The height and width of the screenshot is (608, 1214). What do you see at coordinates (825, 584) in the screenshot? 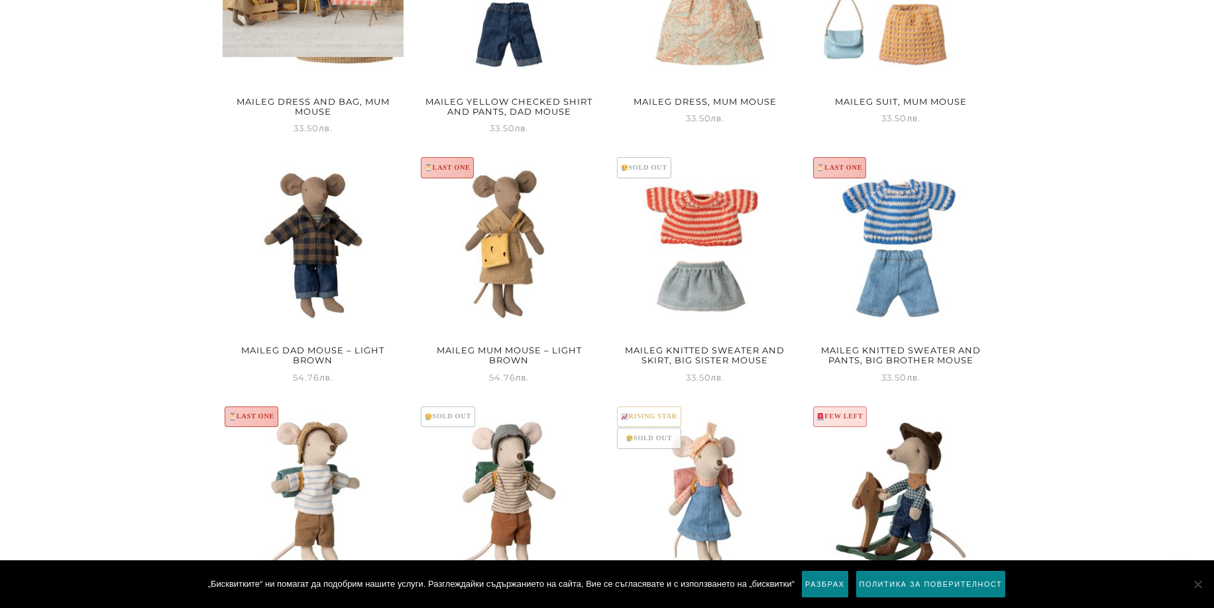
I see `a: Разбрах` at bounding box center [825, 584].